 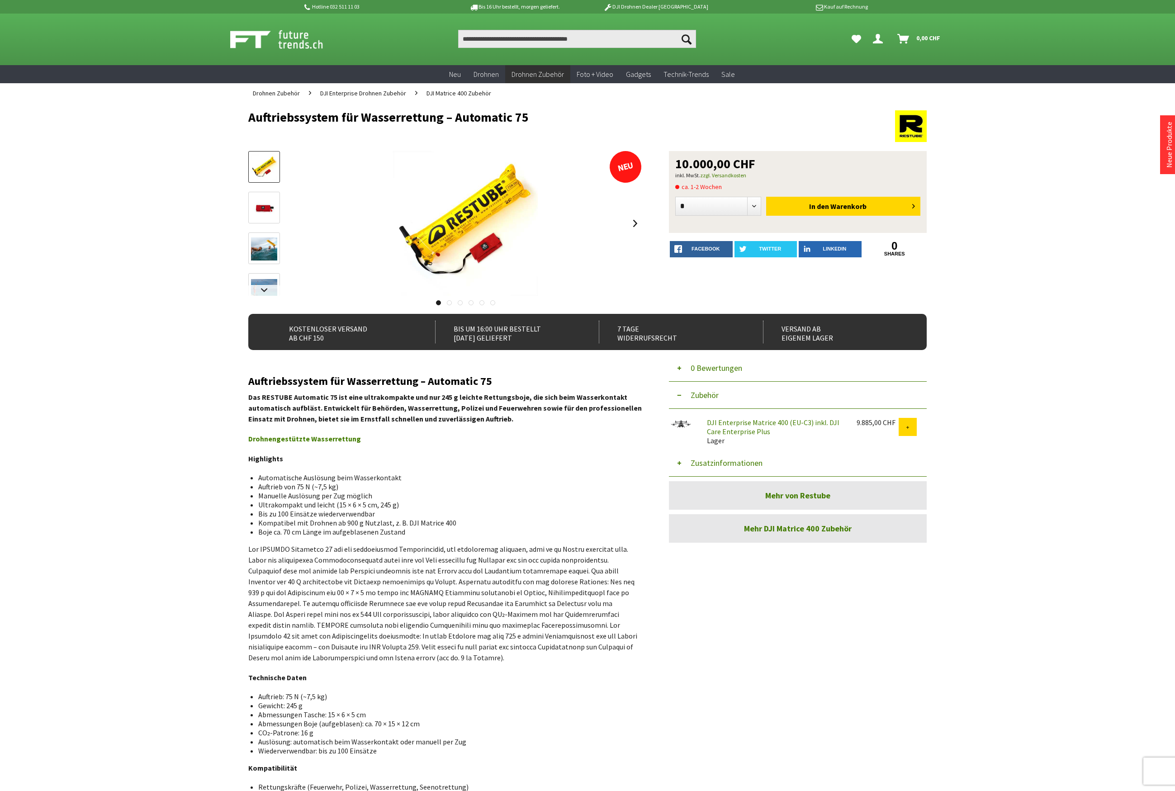 I want to click on strong: Highlights, so click(x=265, y=459).